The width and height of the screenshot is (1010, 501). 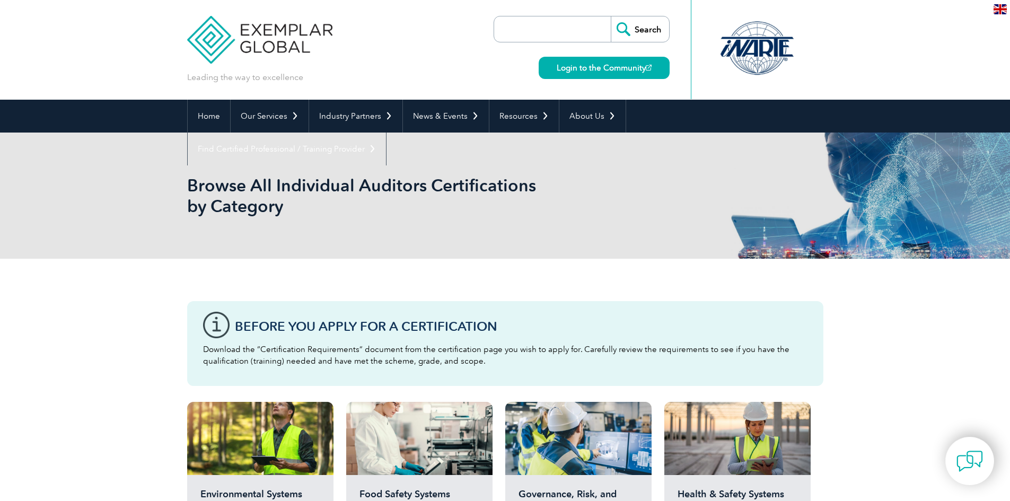 I want to click on a: Industry Partners, so click(x=356, y=116).